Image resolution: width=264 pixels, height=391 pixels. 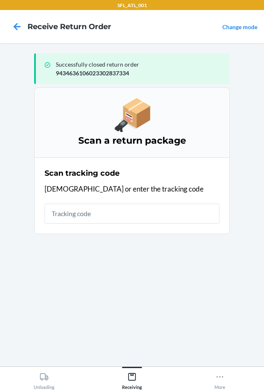 What do you see at coordinates (139, 73) in the screenshot?
I see `p: 9434636106023302837334` at bounding box center [139, 73].